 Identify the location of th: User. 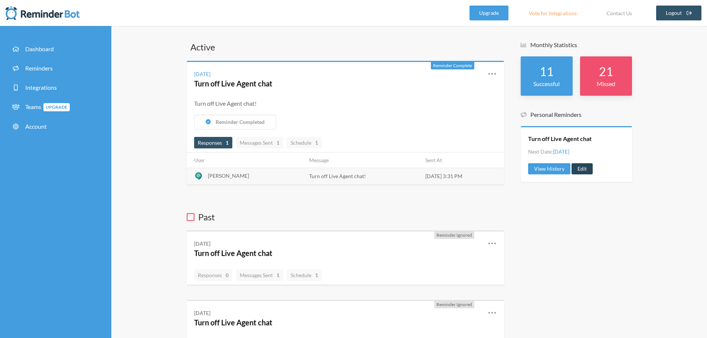
(246, 160).